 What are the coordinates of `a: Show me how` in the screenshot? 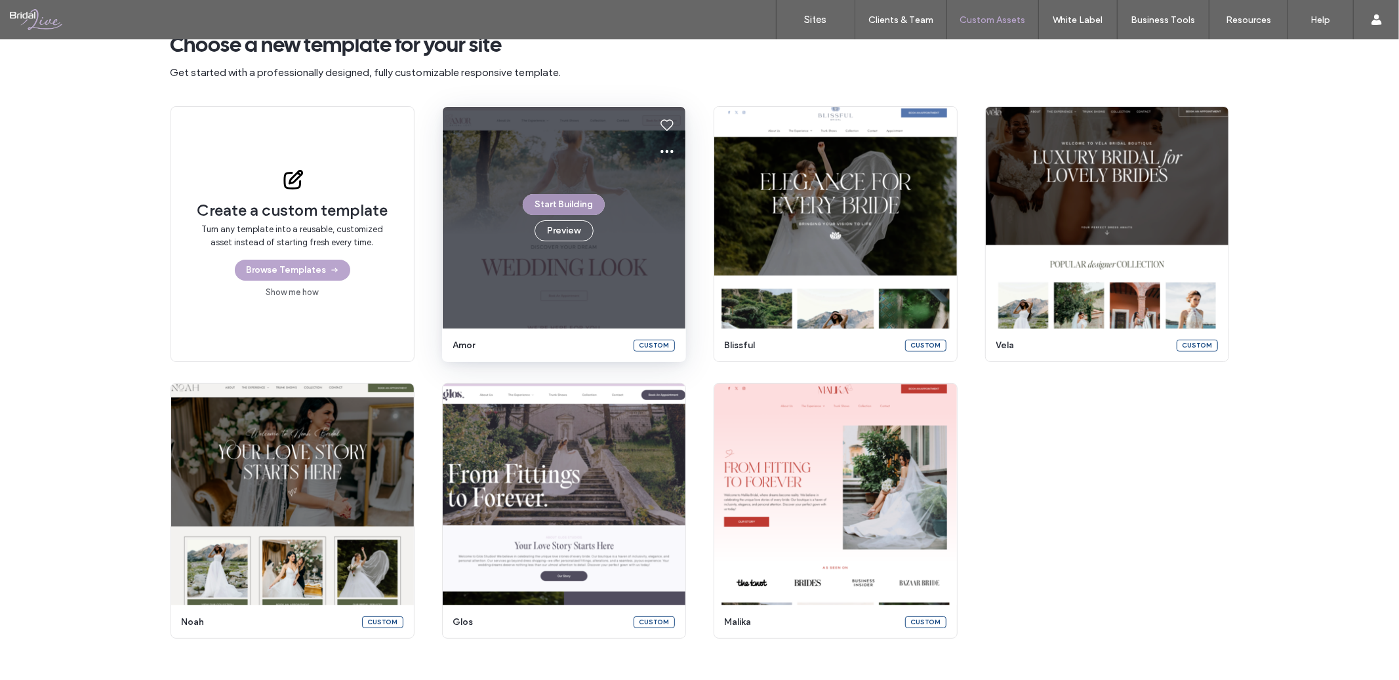 It's located at (293, 293).